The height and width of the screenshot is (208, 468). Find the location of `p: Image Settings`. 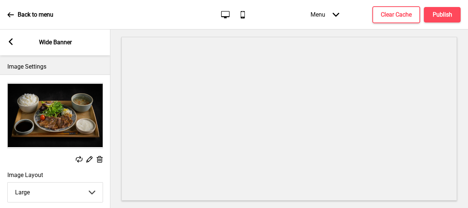

p: Image Settings is located at coordinates (55, 67).